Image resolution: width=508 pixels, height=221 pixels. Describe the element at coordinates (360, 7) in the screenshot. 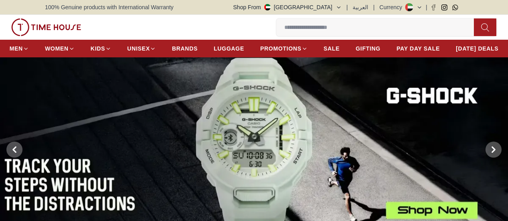

I see `span: العربية` at that location.